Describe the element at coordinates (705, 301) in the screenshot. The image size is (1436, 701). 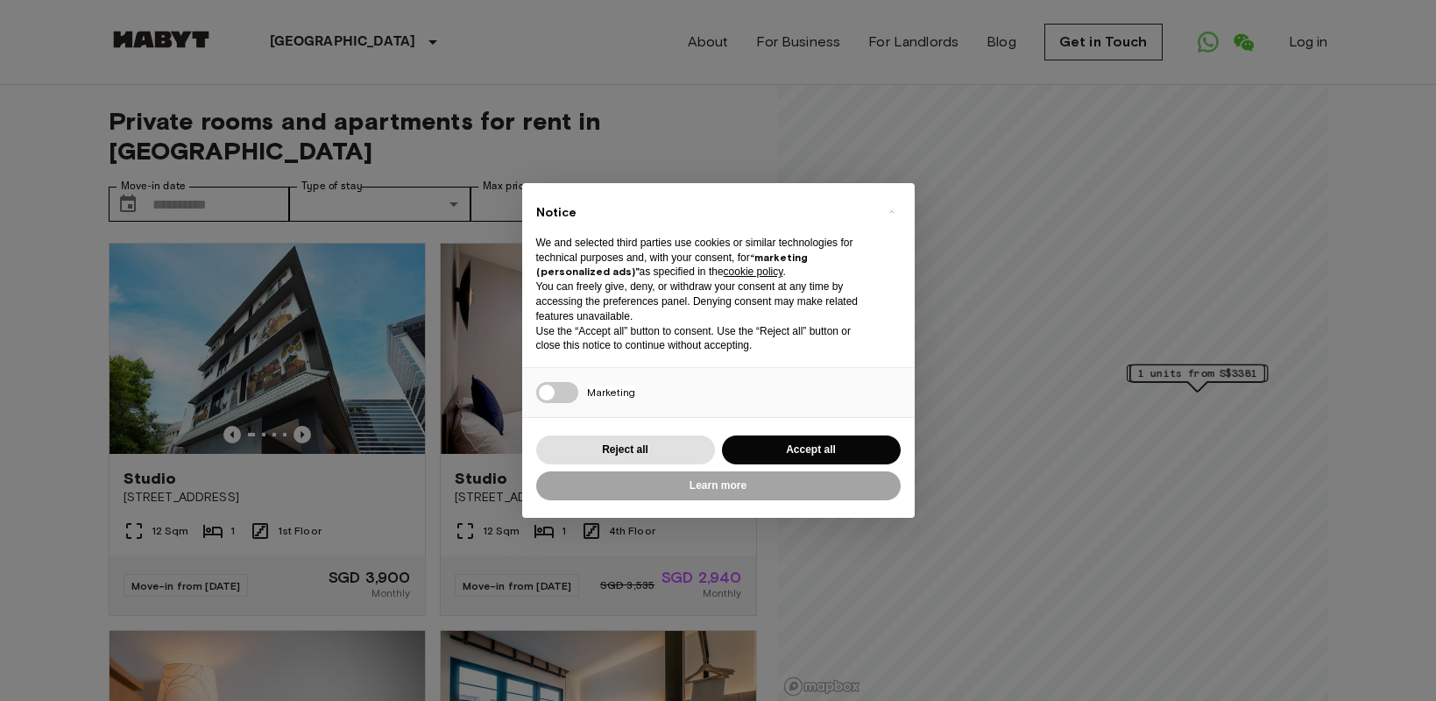
I see `p: You can freely give, deny, or withdraw your consent at any time by accessing the preferences pane...` at that location.